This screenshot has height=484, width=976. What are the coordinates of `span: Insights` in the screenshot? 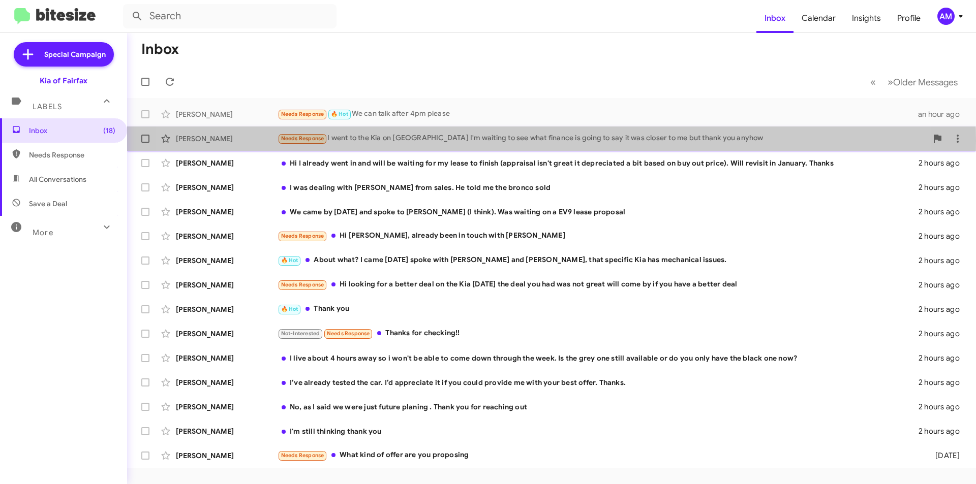 It's located at (866, 18).